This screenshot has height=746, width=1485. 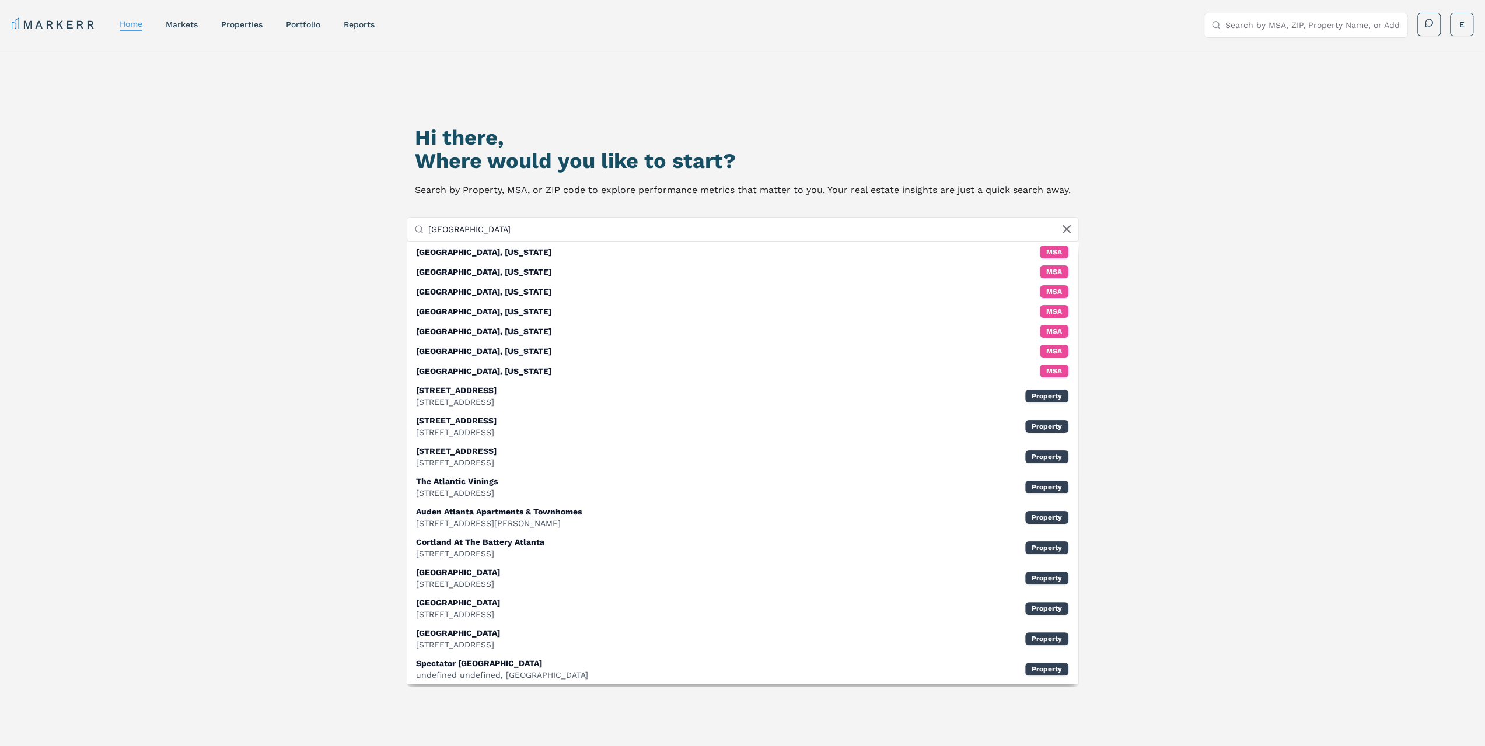 I want to click on div: Suggestions, so click(x=742, y=463).